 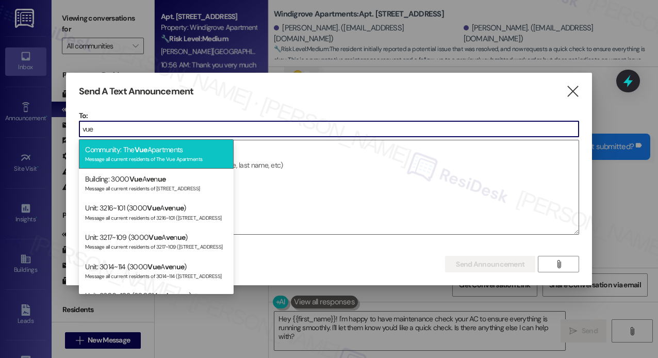 I want to click on h3: Send A Text Announcement, so click(x=136, y=91).